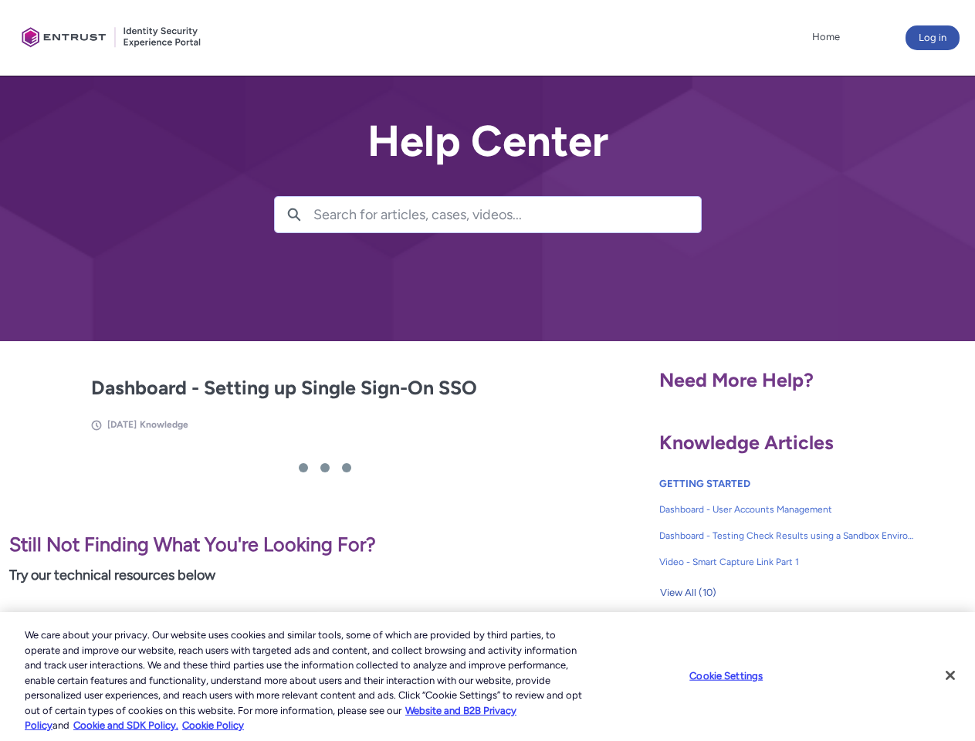 This screenshot has width=975, height=741. I want to click on a: Dashboard - Testing Check Results using a Sandbox Environment, so click(787, 535).